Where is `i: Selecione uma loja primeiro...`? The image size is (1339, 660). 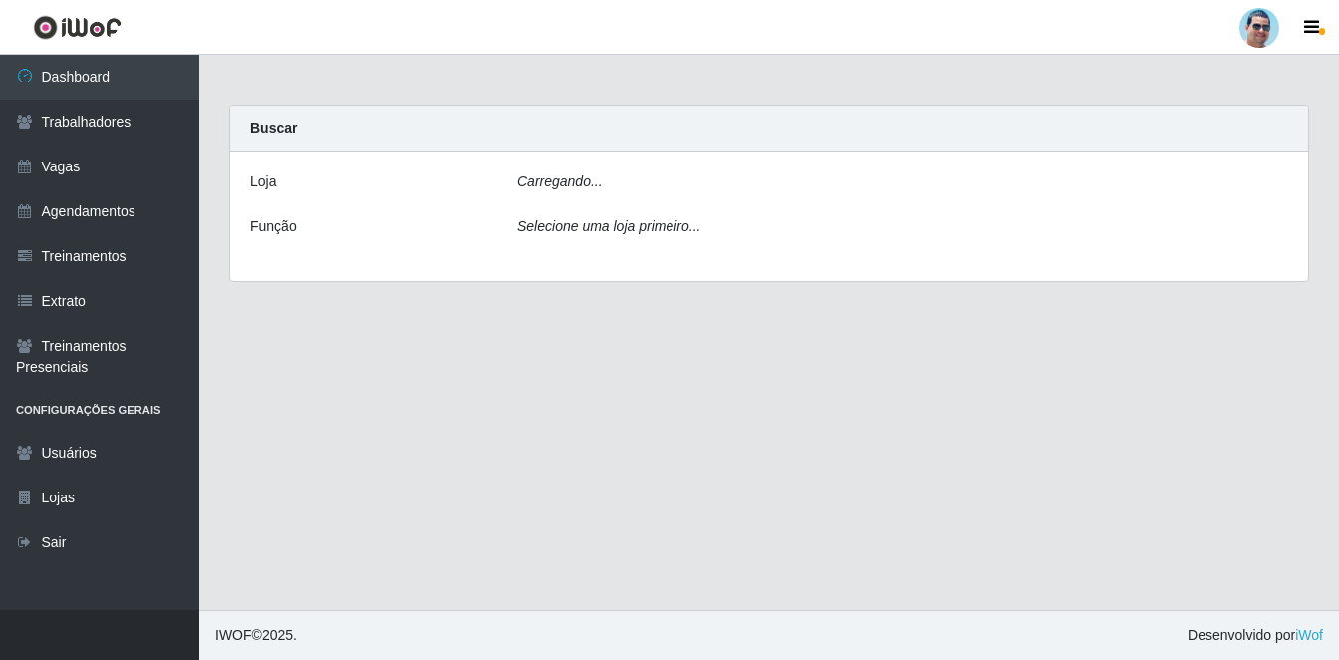 i: Selecione uma loja primeiro... is located at coordinates (609, 226).